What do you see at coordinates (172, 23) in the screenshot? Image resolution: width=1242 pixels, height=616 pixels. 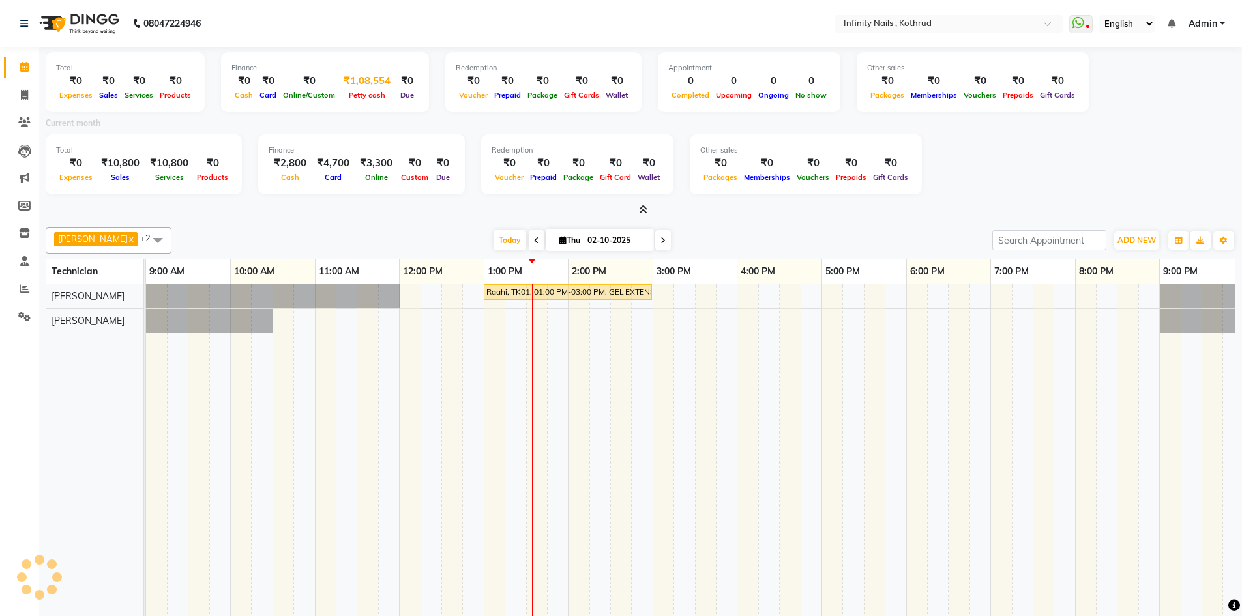 I see `b: 08047224946` at bounding box center [172, 23].